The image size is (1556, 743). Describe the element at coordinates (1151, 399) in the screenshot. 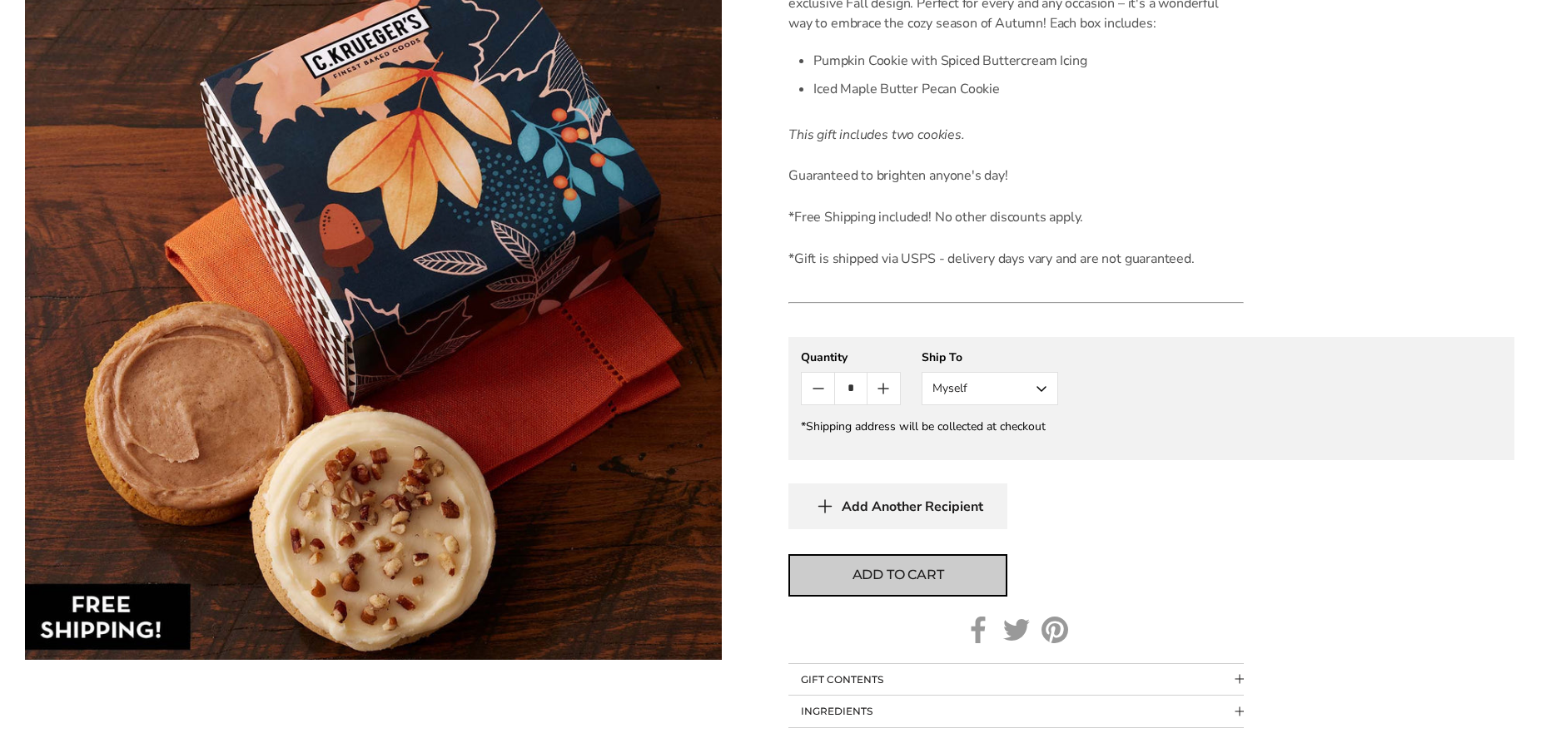

I see `gfm-form: New recipient` at that location.